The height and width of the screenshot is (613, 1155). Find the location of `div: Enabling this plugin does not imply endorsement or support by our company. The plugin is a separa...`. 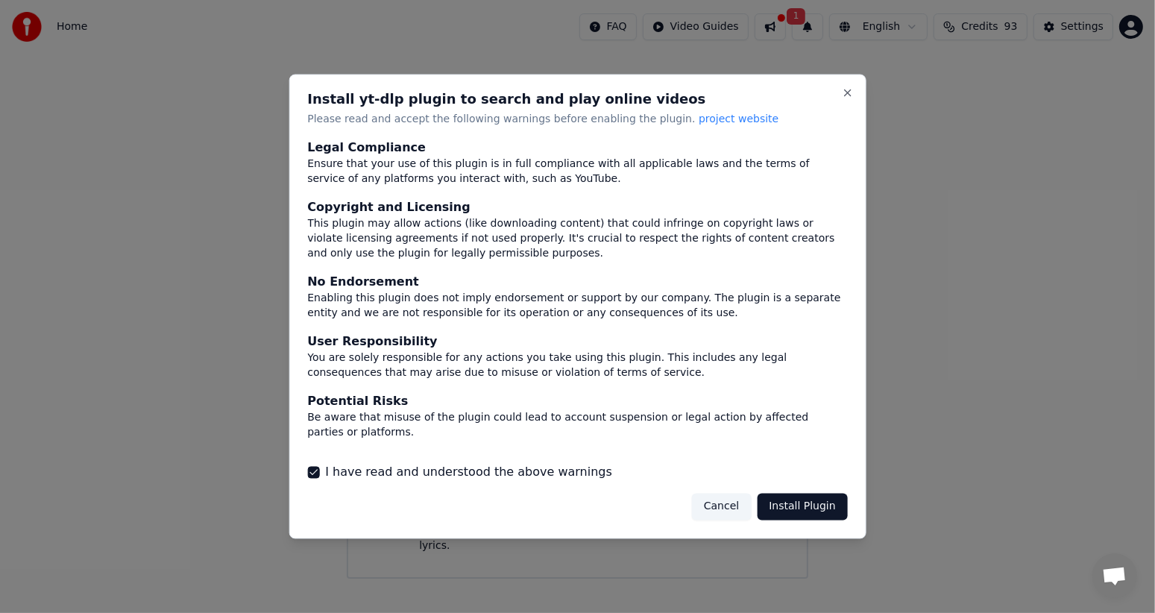

div: Enabling this plugin does not imply endorsement or support by our company. The plugin is a separa... is located at coordinates (577, 306).